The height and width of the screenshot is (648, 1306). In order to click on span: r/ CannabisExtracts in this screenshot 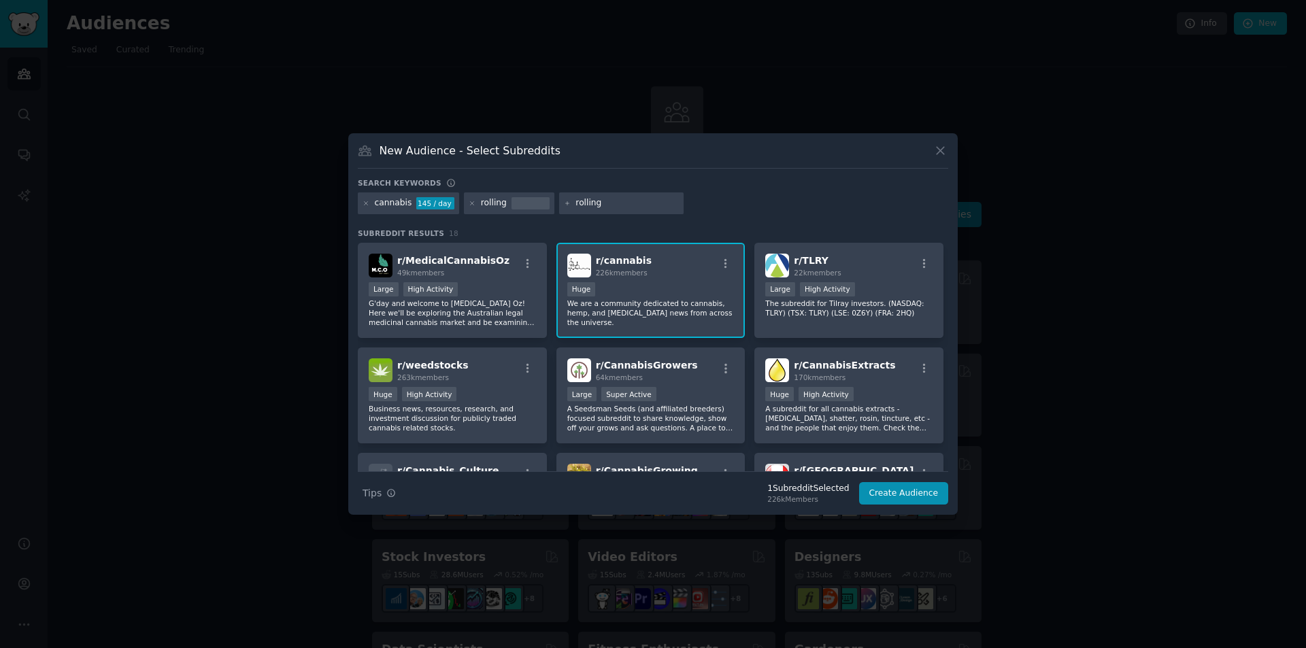, I will do `click(844, 365)`.